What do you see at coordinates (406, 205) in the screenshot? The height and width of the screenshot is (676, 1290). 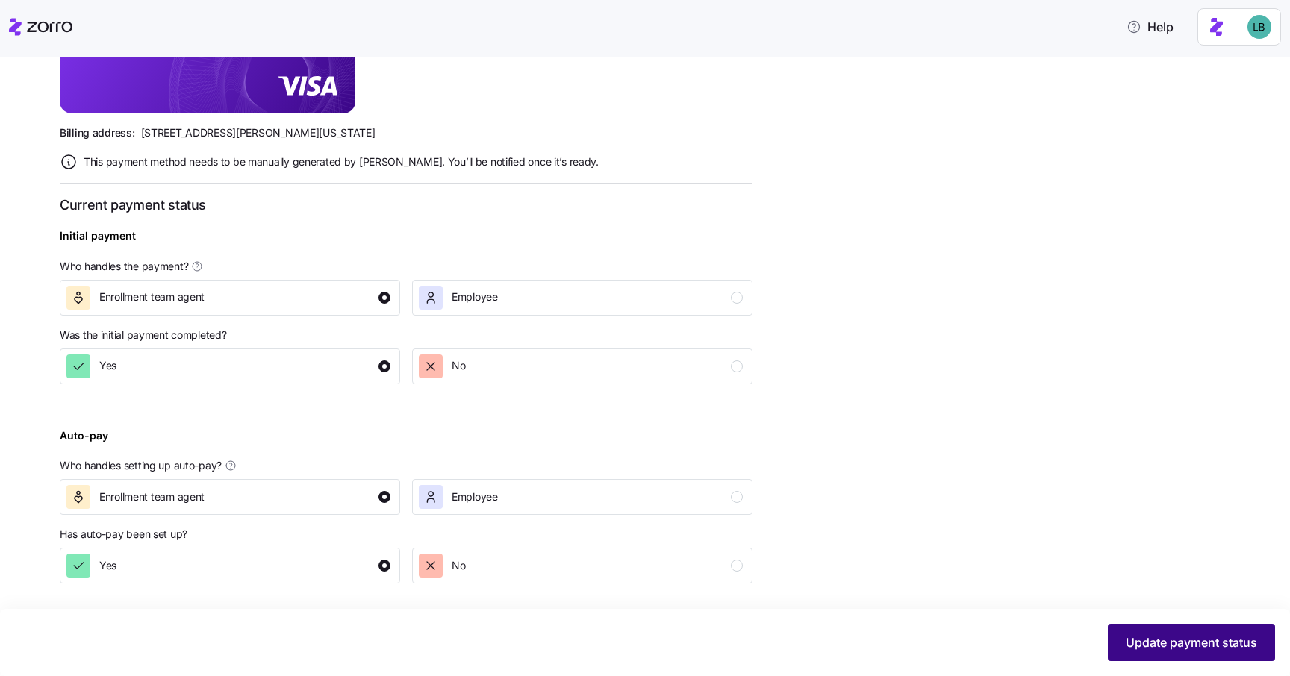 I see `h3: Current payment status` at bounding box center [406, 205].